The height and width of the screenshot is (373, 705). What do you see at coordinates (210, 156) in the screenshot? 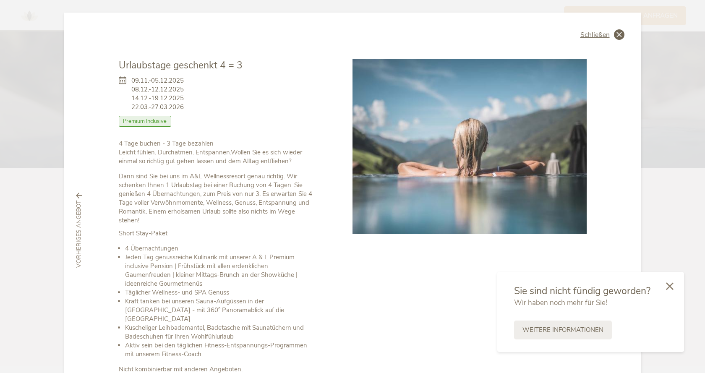
I see `strong: Wollen Sie es sich wieder einmal so richtig gut gehen lassen und dem Alltag entfliehen?` at bounding box center [210, 156].